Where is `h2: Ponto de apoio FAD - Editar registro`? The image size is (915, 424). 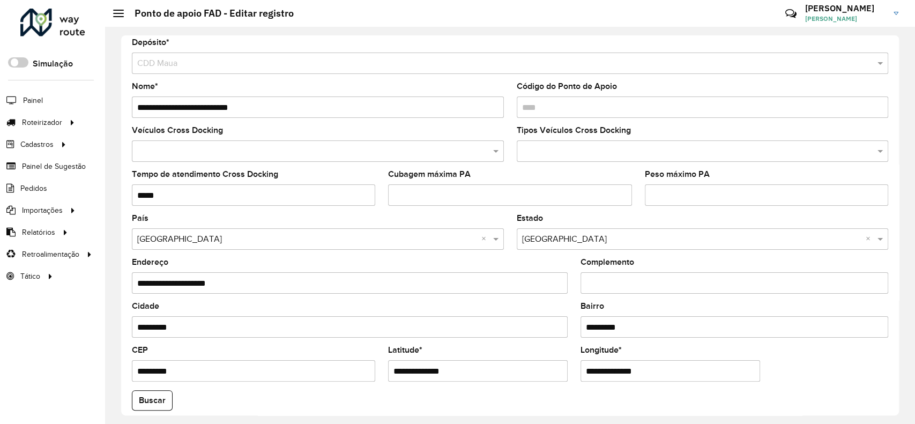 h2: Ponto de apoio FAD - Editar registro is located at coordinates (208, 13).